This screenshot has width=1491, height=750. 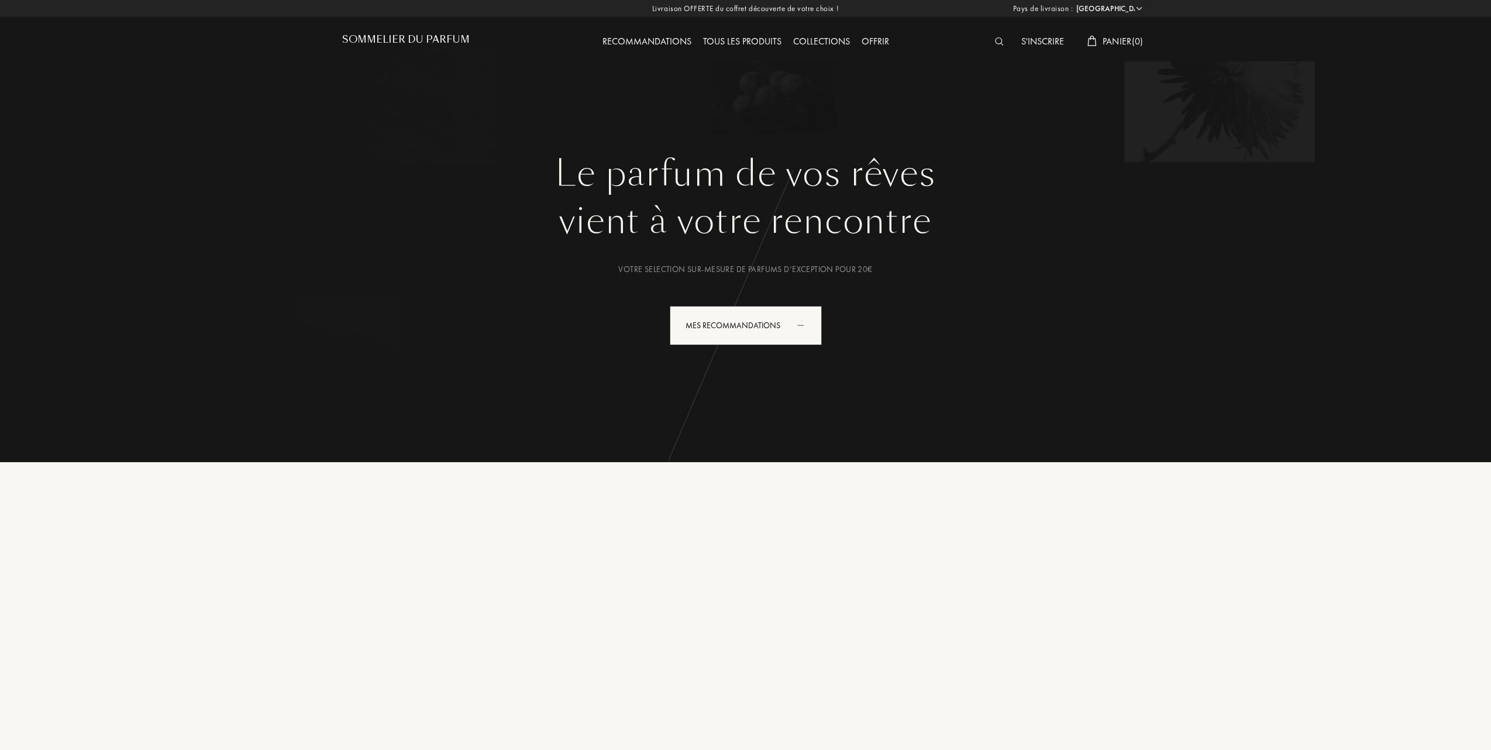 What do you see at coordinates (875, 42) in the screenshot?
I see `div: Offrir` at bounding box center [875, 42].